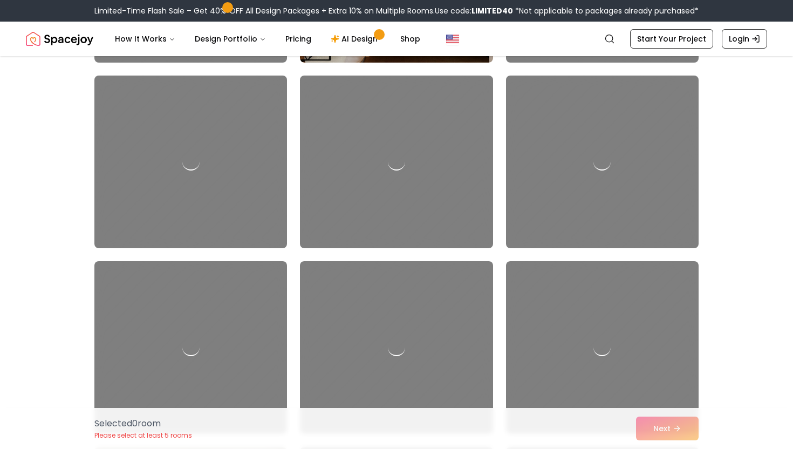 The width and height of the screenshot is (793, 449). I want to click on a: Pricing, so click(298, 39).